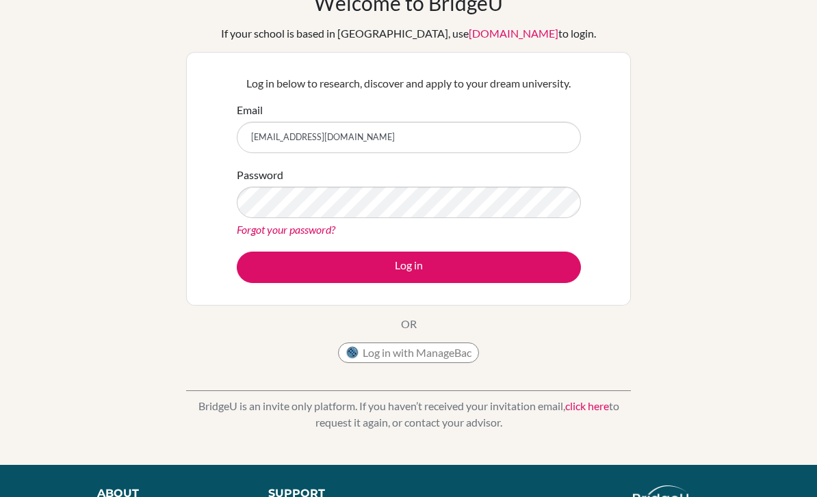 The image size is (817, 497). What do you see at coordinates (408, 415) in the screenshot?
I see `p: BridgeU is an invite only platform. If you haven’t received your invitation email, to request it ...` at bounding box center [408, 415].